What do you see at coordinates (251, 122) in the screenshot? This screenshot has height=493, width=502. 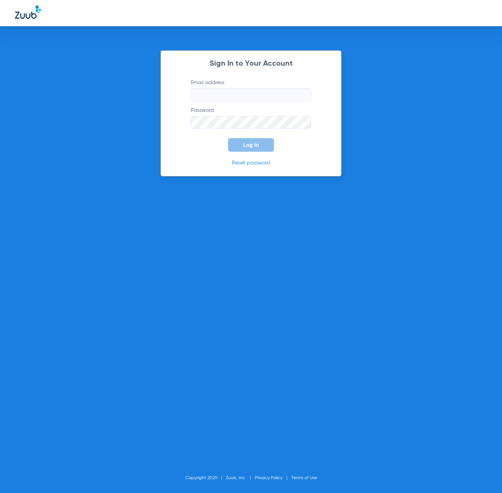 I see `input: Password` at bounding box center [251, 122].